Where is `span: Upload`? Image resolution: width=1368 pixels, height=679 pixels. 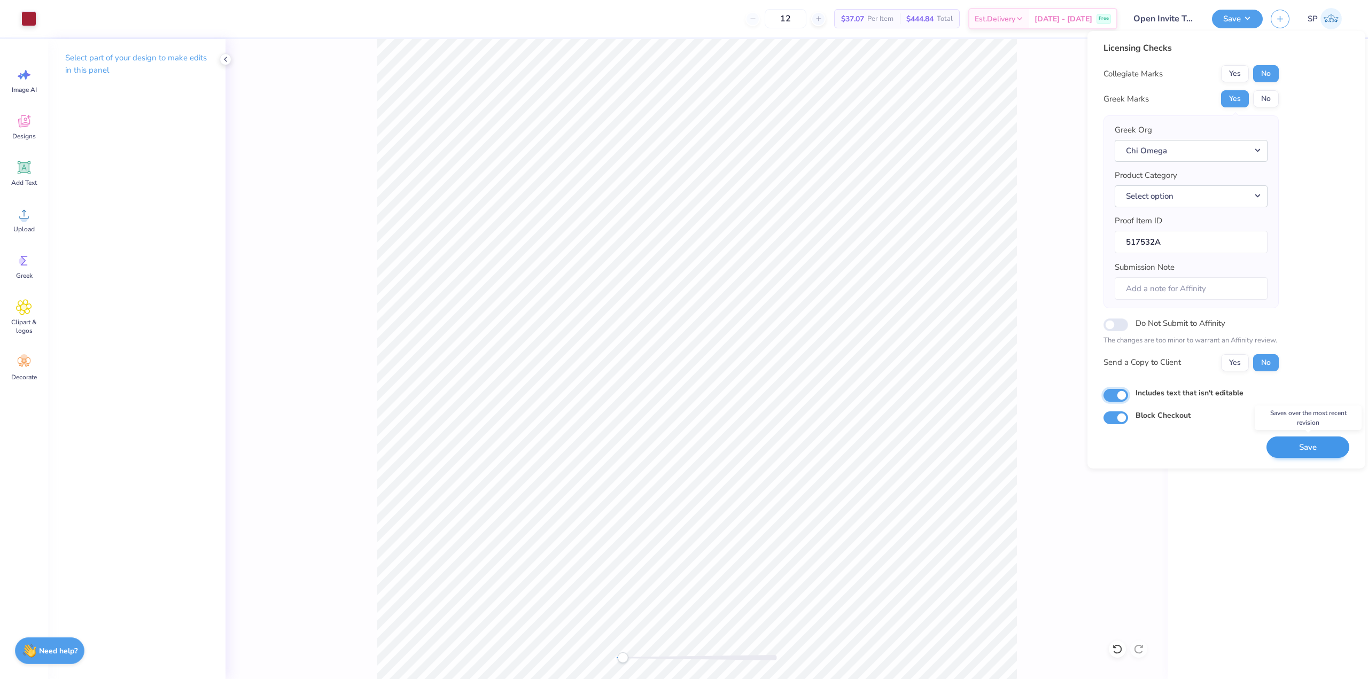
span: Upload is located at coordinates (24, 229).